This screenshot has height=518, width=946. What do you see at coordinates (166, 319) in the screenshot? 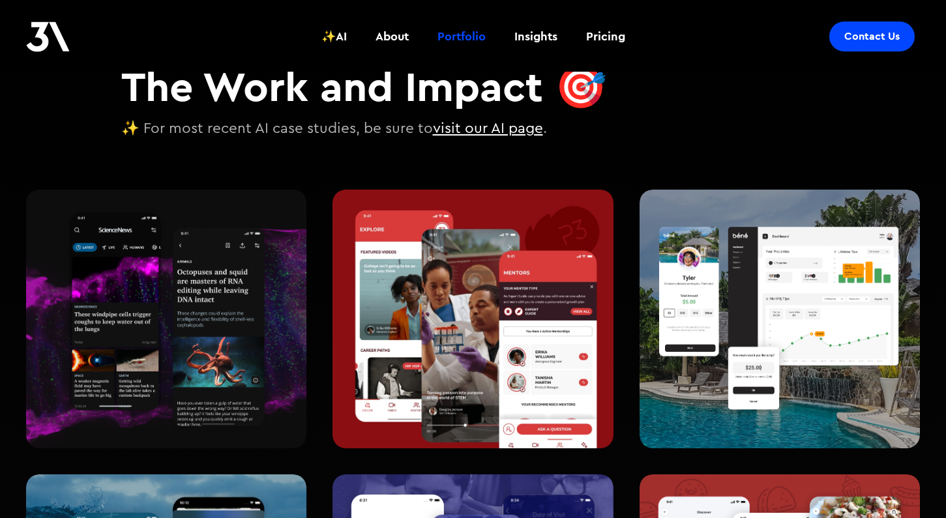
I see `img: Mobile Apps for Magazine Publication` at bounding box center [166, 319].